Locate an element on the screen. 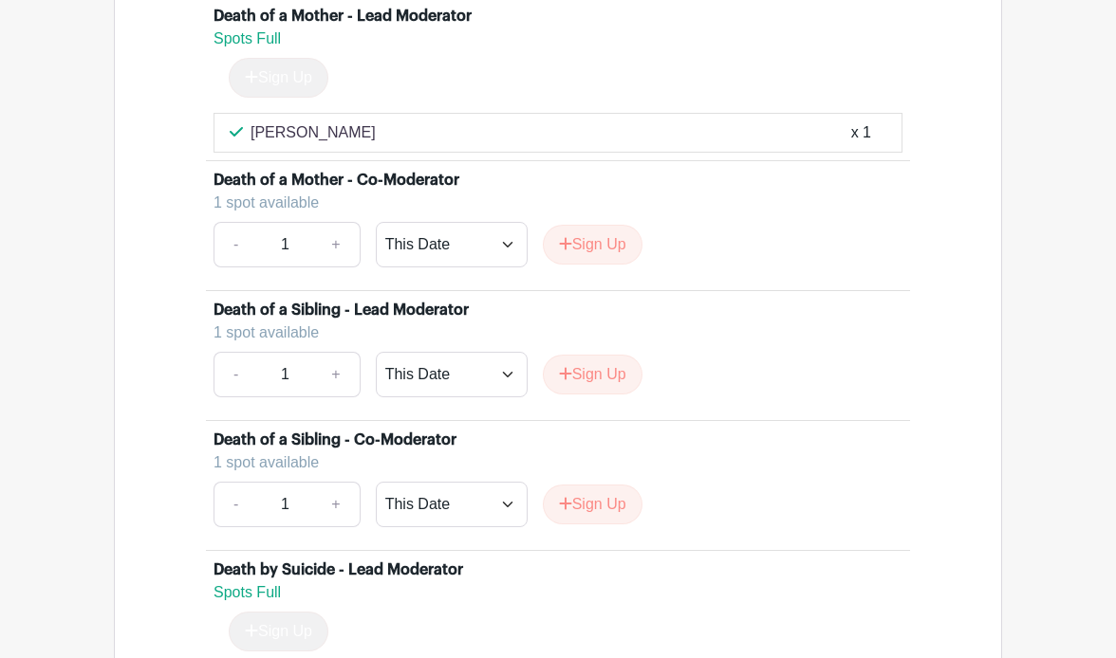 The height and width of the screenshot is (658, 1116). div: Death of a Mother - Lead Moderator is located at coordinates (342, 16).